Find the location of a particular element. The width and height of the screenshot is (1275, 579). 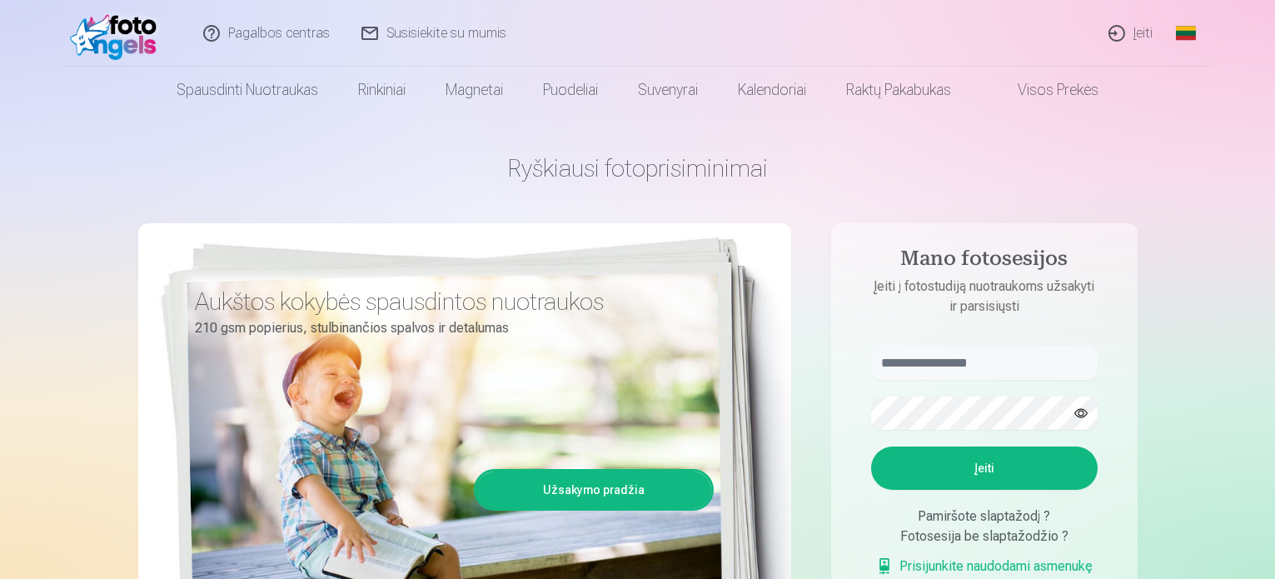

h4: Mano fotosesijos is located at coordinates (984, 262).